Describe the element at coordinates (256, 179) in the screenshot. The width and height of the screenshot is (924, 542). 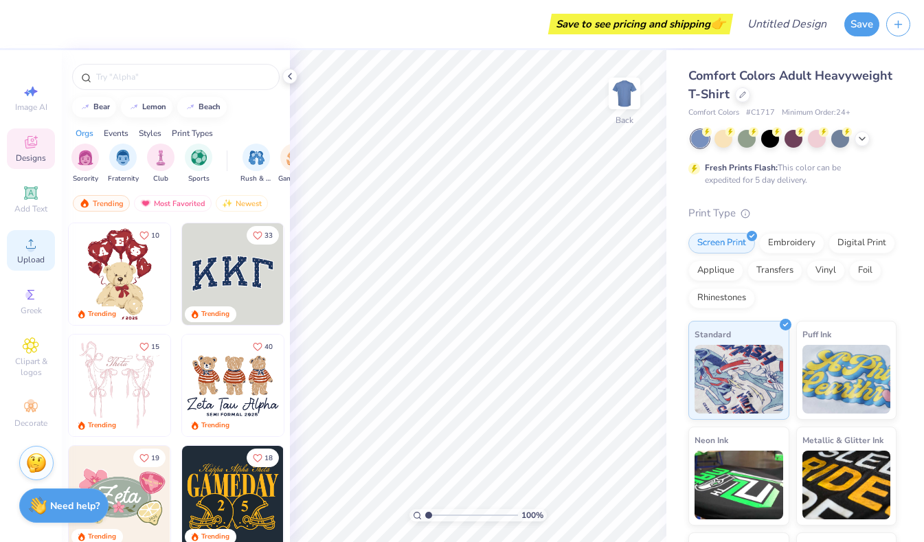
I see `span: Rush & Bid` at that location.